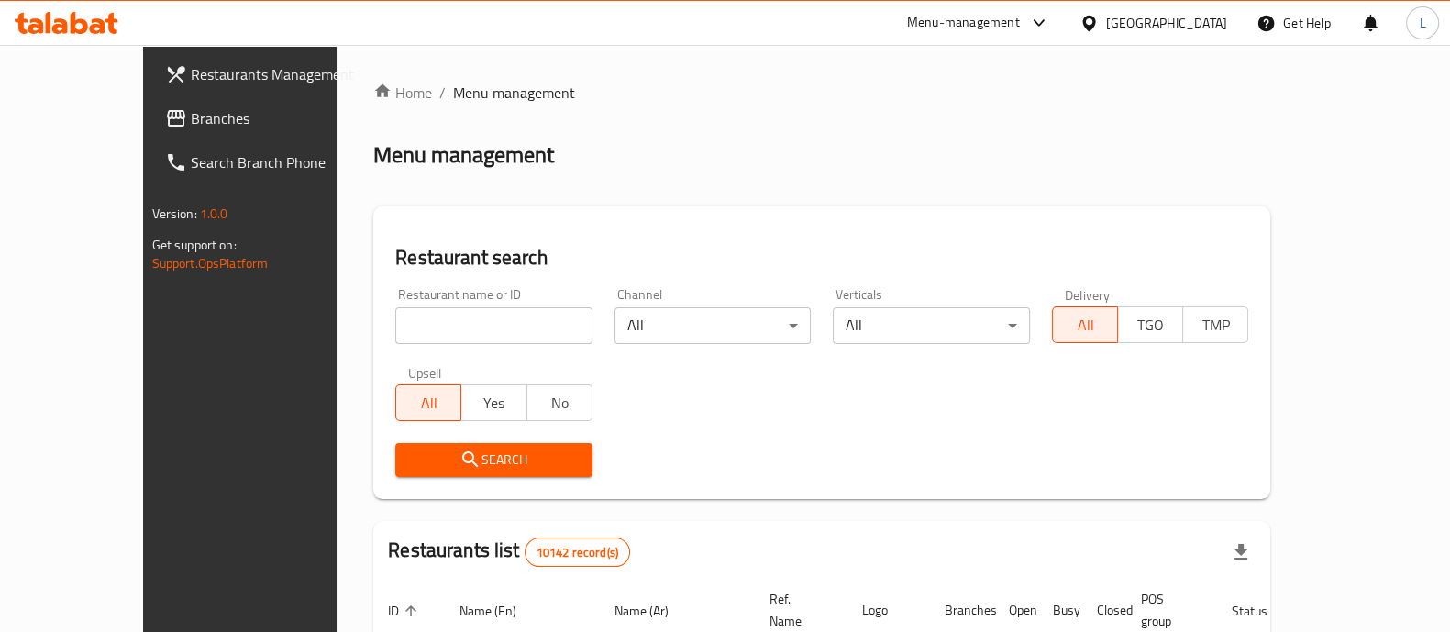  What do you see at coordinates (1088, 294) in the screenshot?
I see `label: Delivery` at bounding box center [1088, 294].